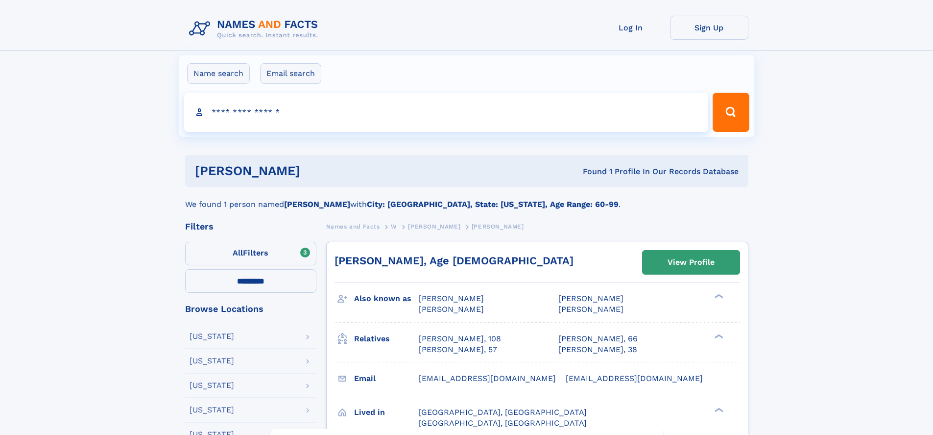 Image resolution: width=933 pixels, height=435 pixels. I want to click on a: Names and Facts, so click(353, 226).